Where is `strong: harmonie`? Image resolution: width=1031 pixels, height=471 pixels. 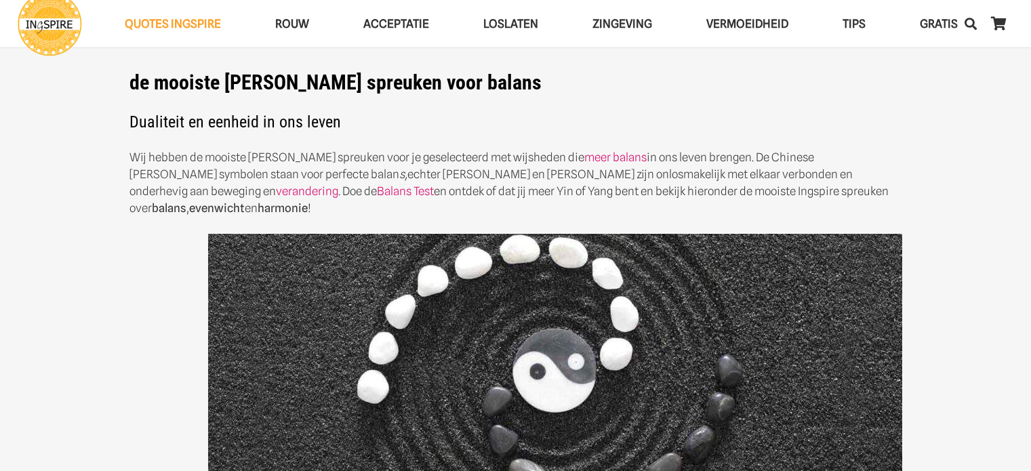 strong: harmonie is located at coordinates (283, 208).